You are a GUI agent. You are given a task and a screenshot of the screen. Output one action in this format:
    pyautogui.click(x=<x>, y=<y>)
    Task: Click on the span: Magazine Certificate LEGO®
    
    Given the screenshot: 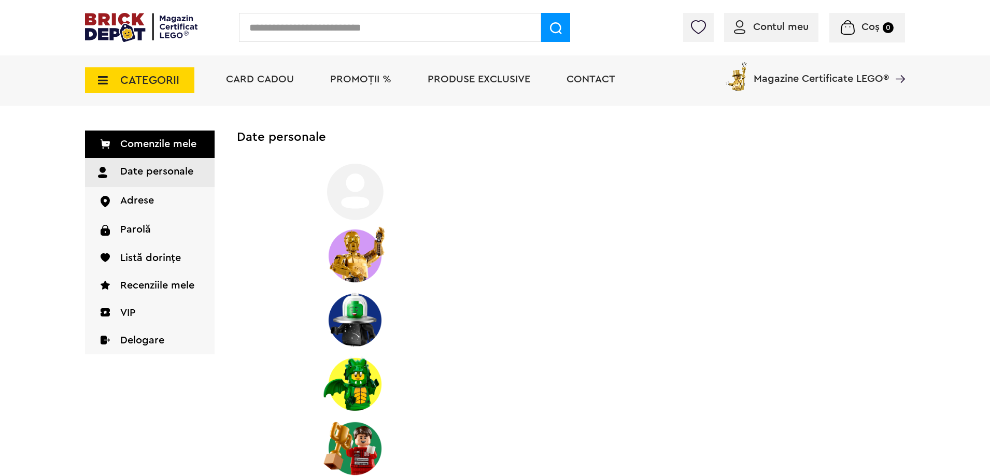 What is the action you would take?
    pyautogui.click(x=821, y=72)
    